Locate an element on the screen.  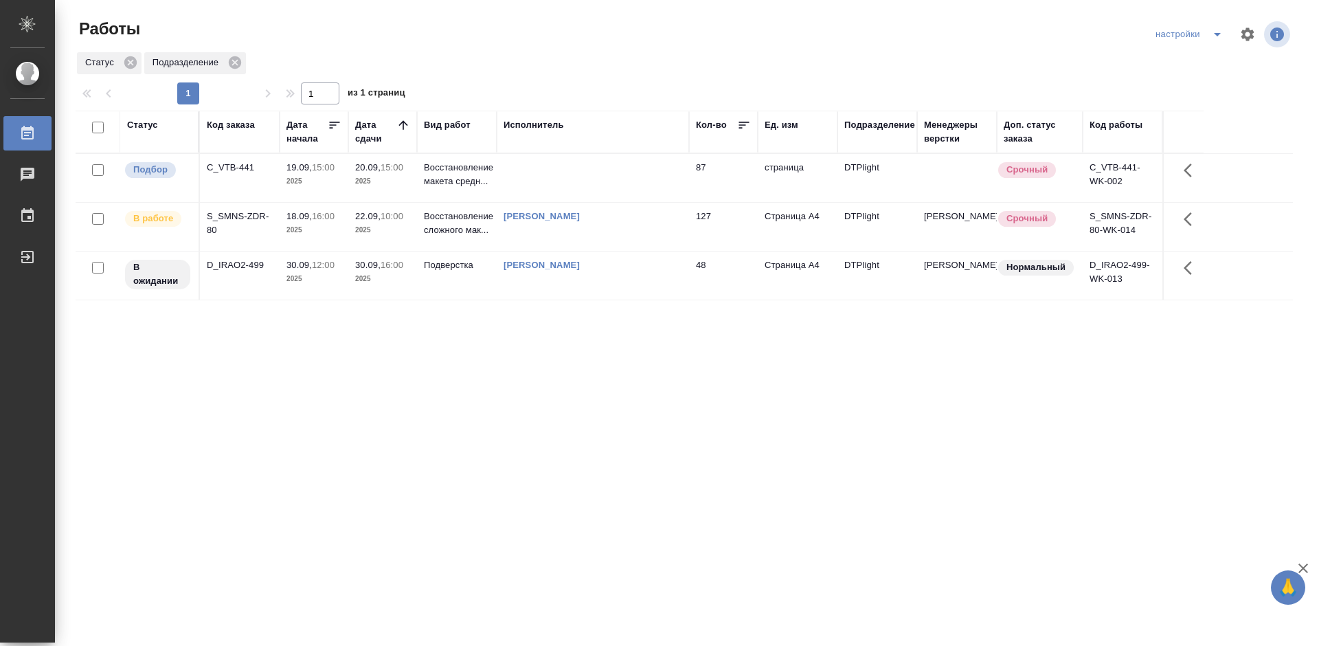
td: C_VTB-441-WK-002 is located at coordinates (1123, 178).